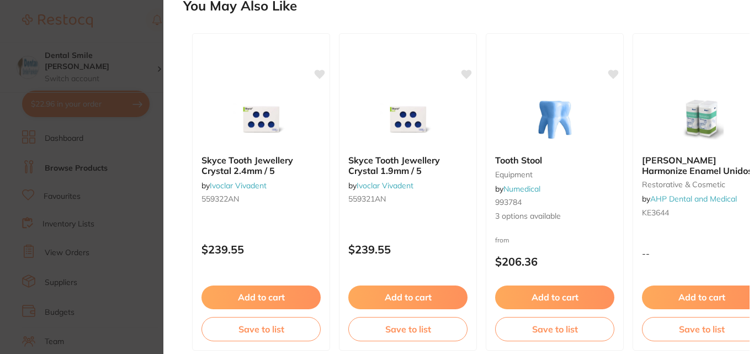 This screenshot has height=354, width=754. Describe the element at coordinates (555, 202) in the screenshot. I see `small: 993784` at that location.